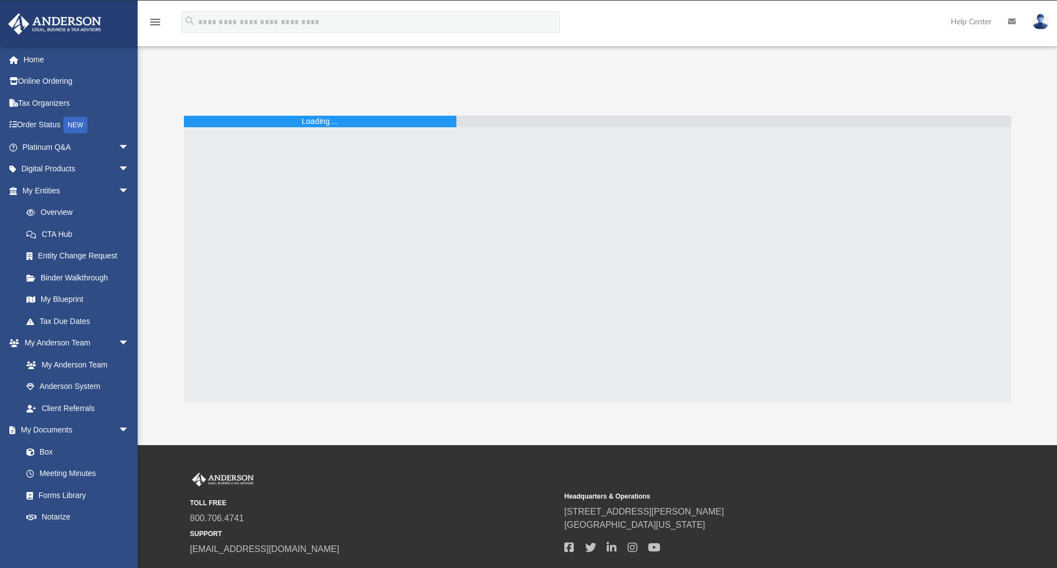  What do you see at coordinates (80, 256) in the screenshot?
I see `a: Entity Change Request` at bounding box center [80, 256].